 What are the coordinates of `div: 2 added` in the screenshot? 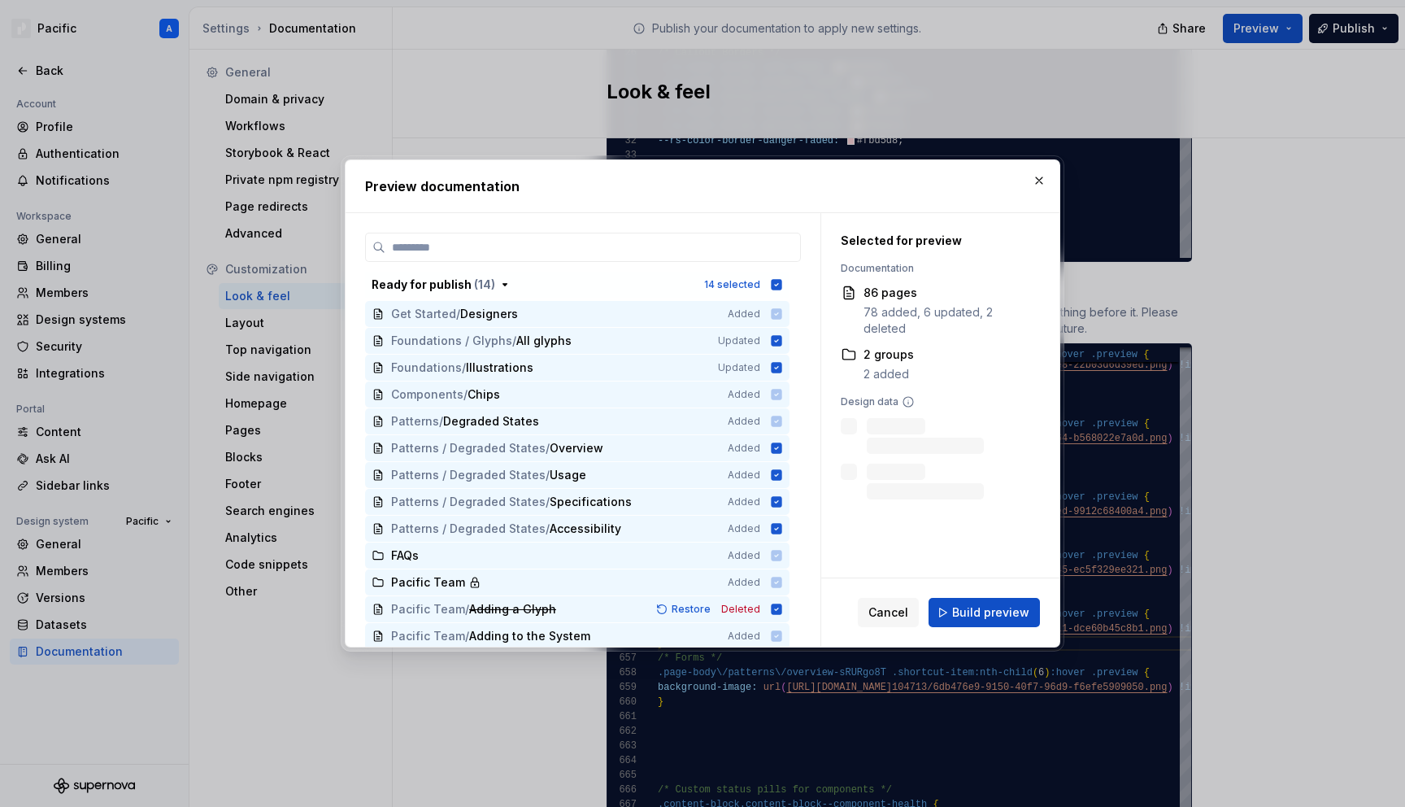 It's located at (889, 374).